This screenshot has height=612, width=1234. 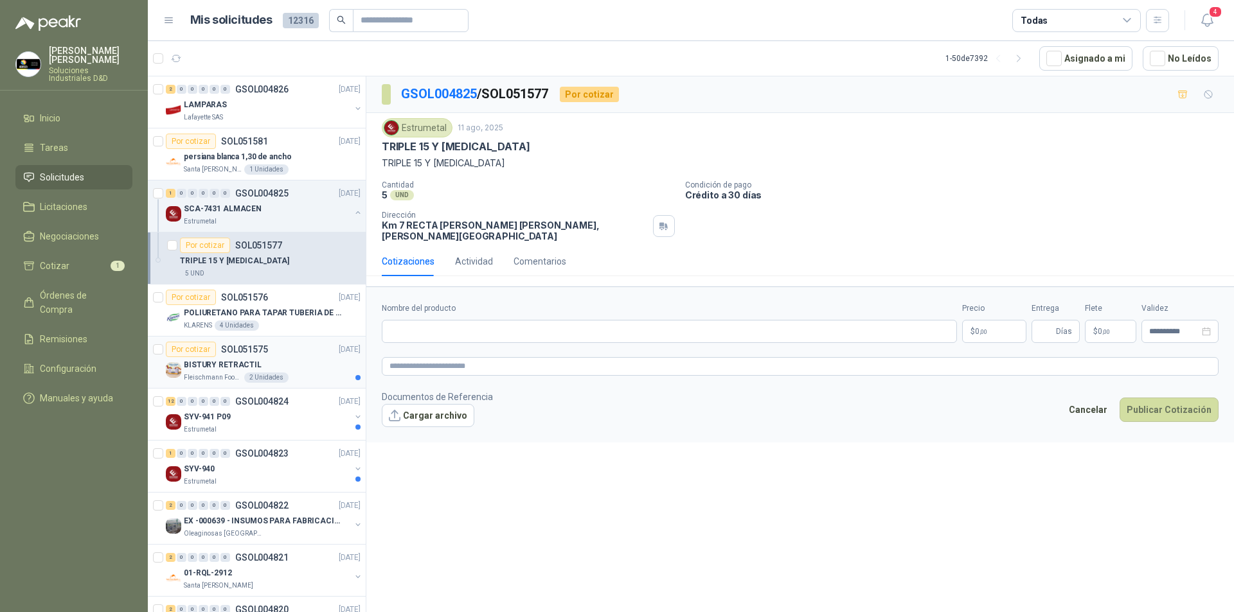 What do you see at coordinates (475, 94) in the screenshot?
I see `p: / SOL051577` at bounding box center [475, 94].